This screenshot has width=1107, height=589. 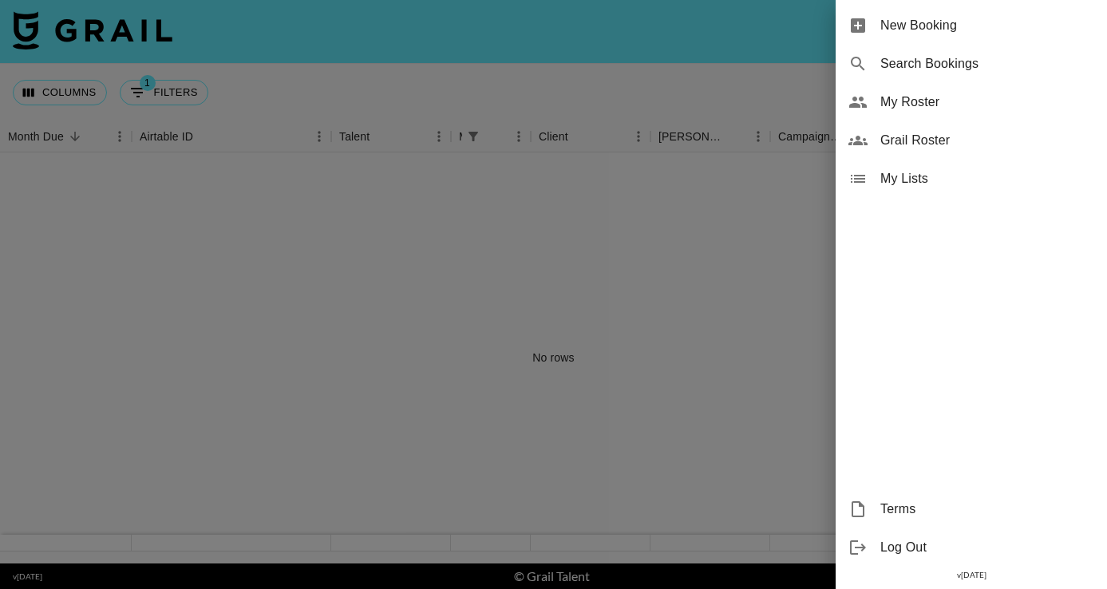 What do you see at coordinates (972, 64) in the screenshot?
I see `div: Search Bookings` at bounding box center [972, 64].